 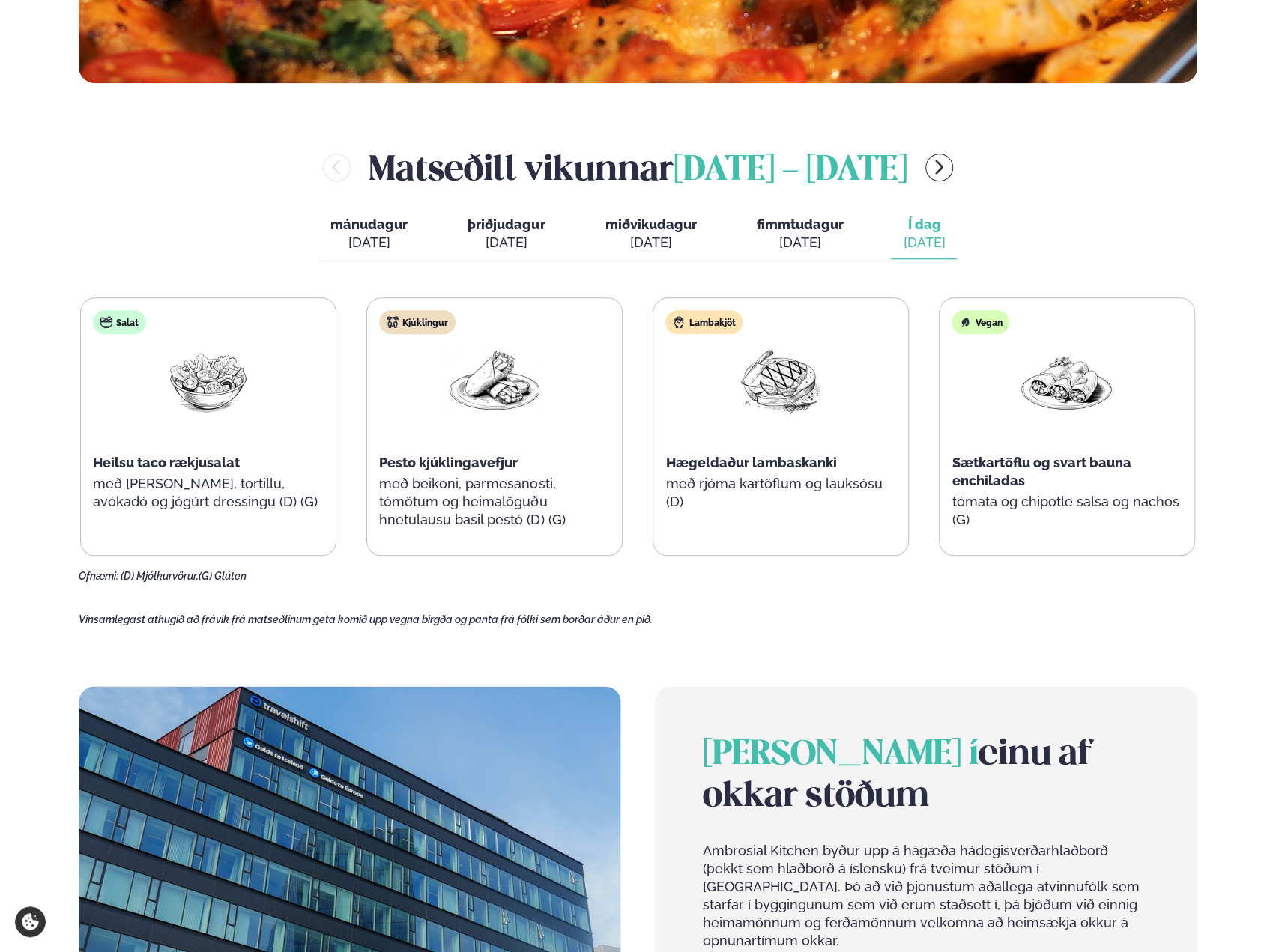 What do you see at coordinates (926, 776) in the screenshot?
I see `h2: einu af okkar stöðum` at bounding box center [926, 776].